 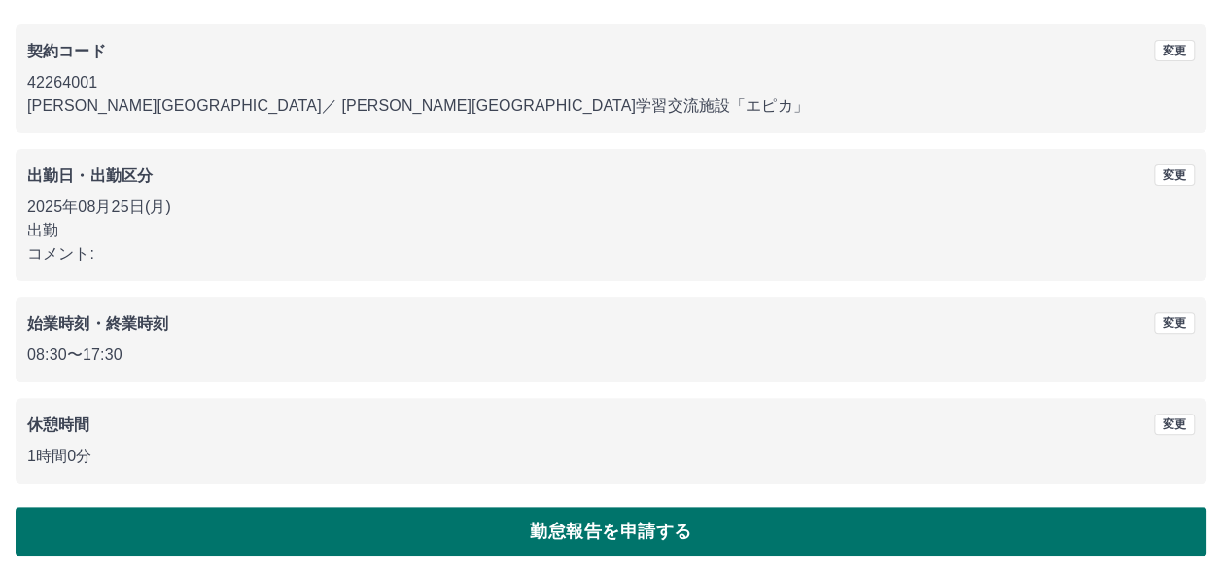 I want to click on b: 始業時刻・終業時刻, so click(x=97, y=323).